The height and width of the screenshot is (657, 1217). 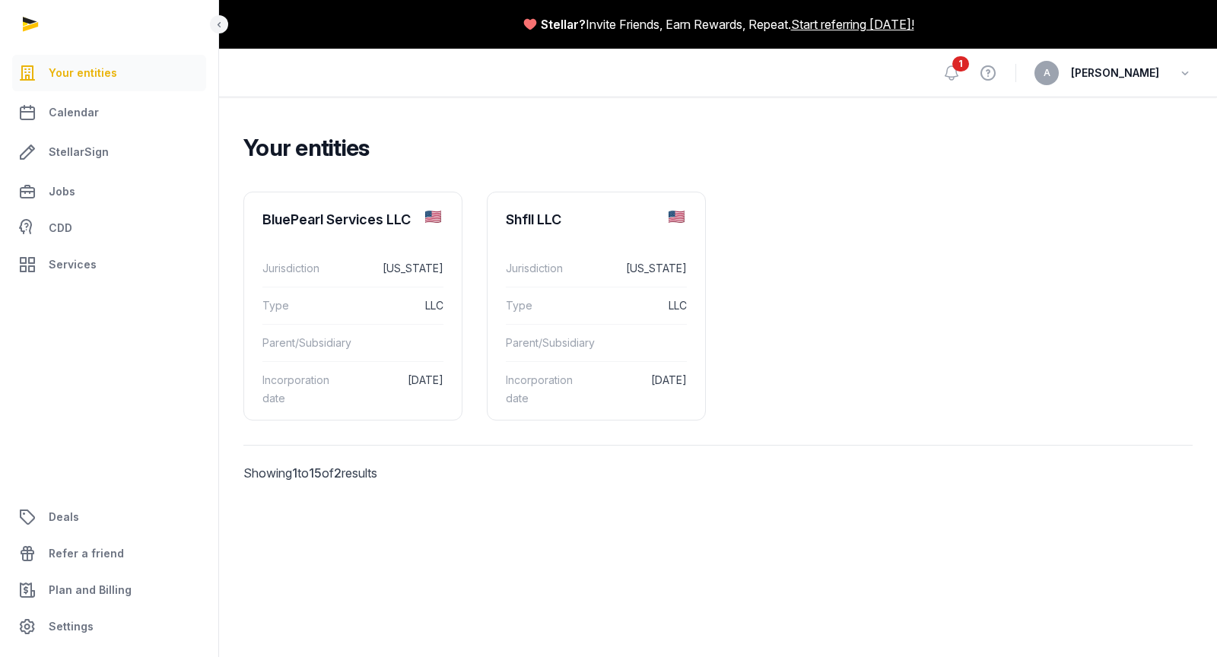 What do you see at coordinates (83, 73) in the screenshot?
I see `span: Your entities` at bounding box center [83, 73].